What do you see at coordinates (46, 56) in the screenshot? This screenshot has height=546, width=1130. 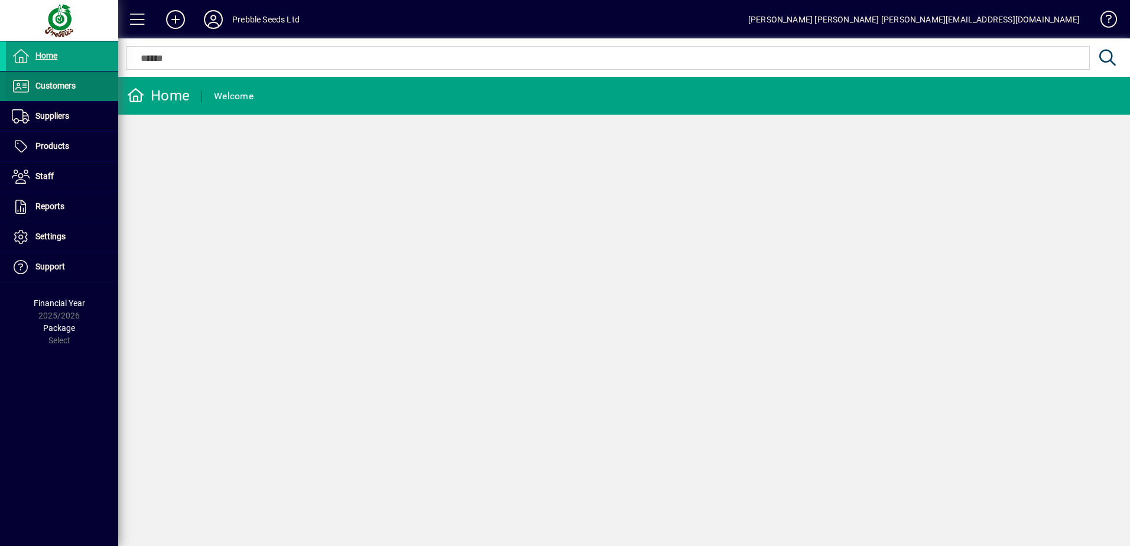 I see `span: Home` at bounding box center [46, 56].